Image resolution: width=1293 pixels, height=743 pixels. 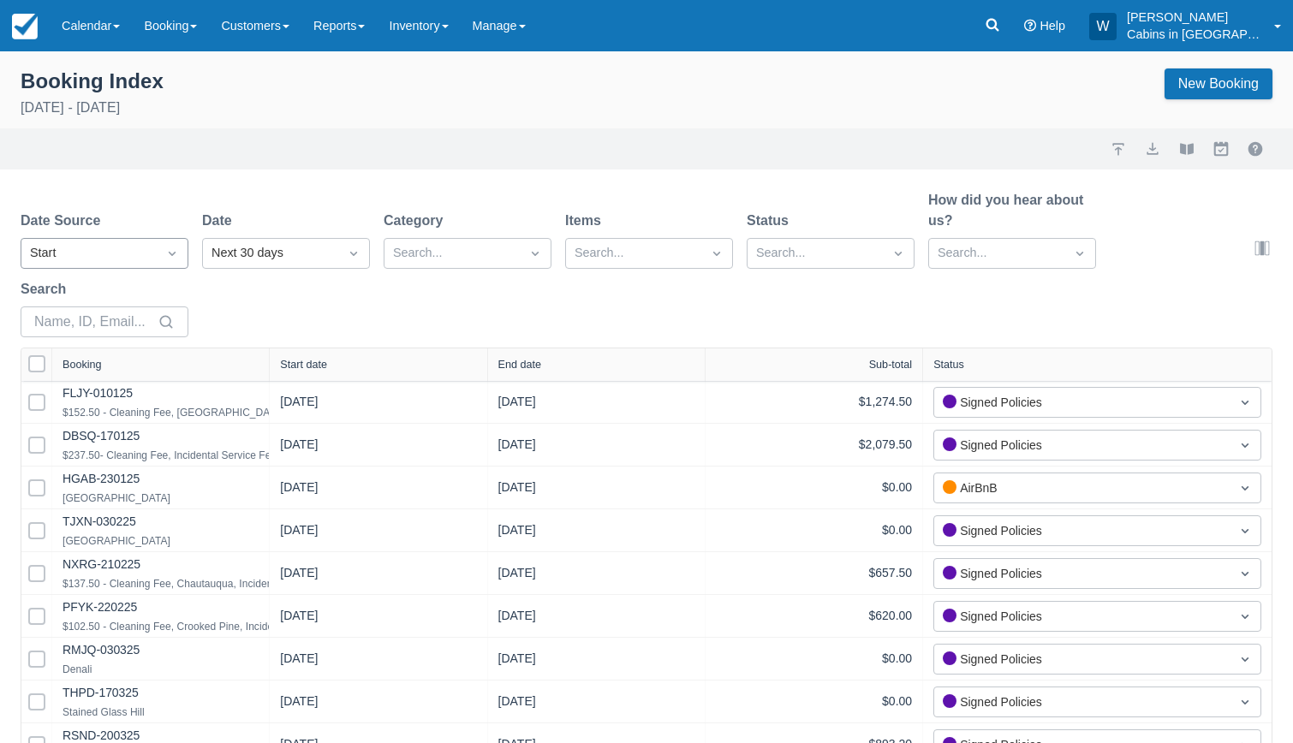 What do you see at coordinates (99, 522) in the screenshot?
I see `a: TJXN-030225` at bounding box center [99, 522].